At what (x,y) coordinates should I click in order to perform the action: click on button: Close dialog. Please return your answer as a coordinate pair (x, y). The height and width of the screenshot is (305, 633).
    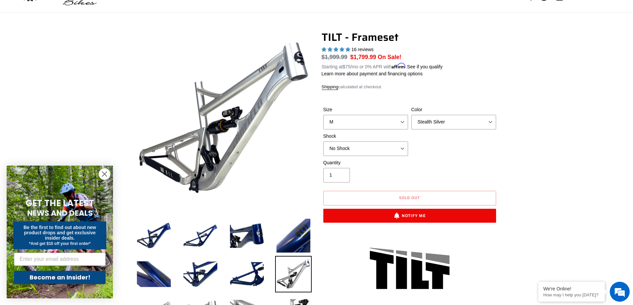
    Looking at the image, I should click on (104, 174).